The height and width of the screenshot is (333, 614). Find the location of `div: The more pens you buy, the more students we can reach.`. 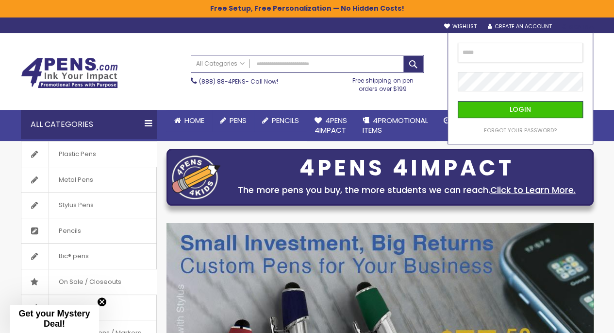

div: The more pens you buy, the more students we can reach. is located at coordinates (407, 190).